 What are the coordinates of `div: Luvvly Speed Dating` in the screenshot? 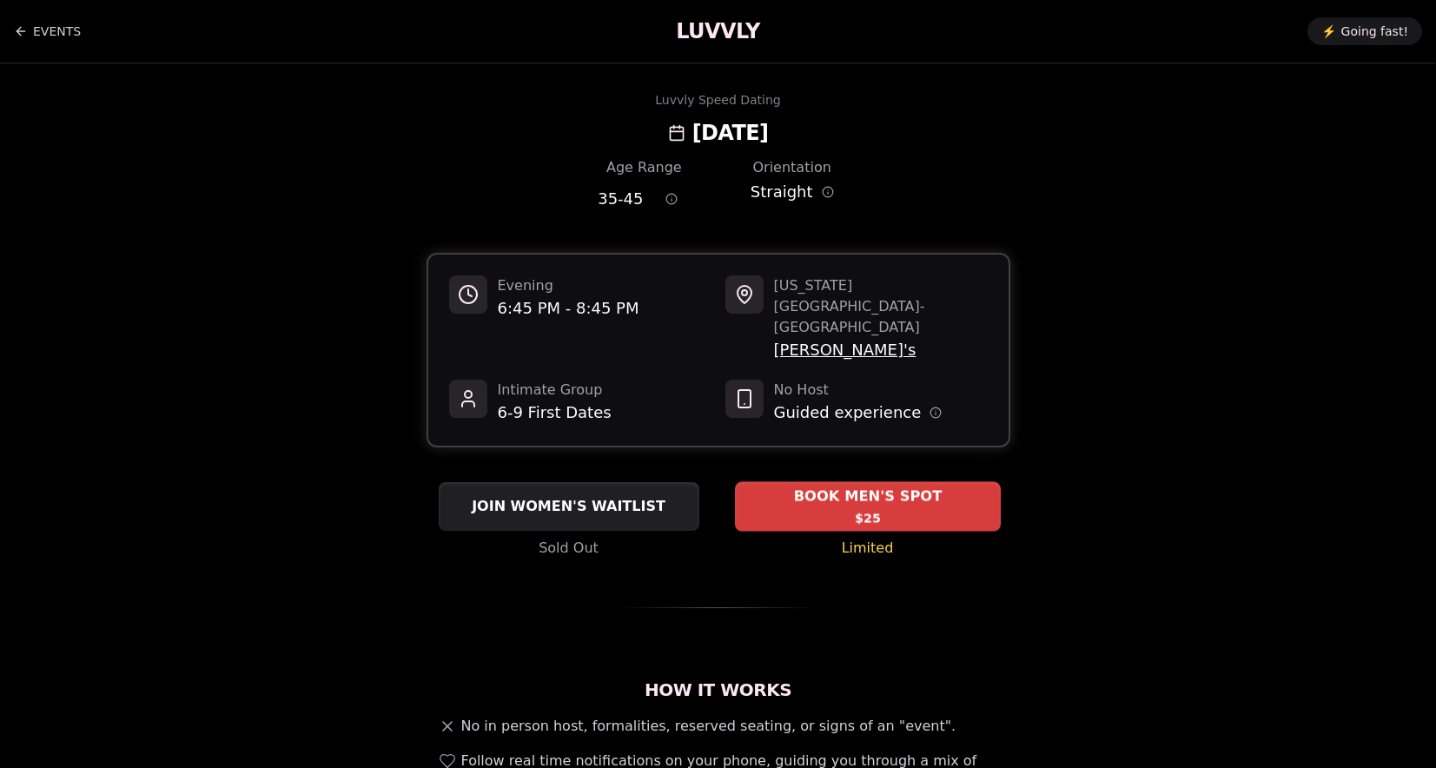 It's located at (718, 100).